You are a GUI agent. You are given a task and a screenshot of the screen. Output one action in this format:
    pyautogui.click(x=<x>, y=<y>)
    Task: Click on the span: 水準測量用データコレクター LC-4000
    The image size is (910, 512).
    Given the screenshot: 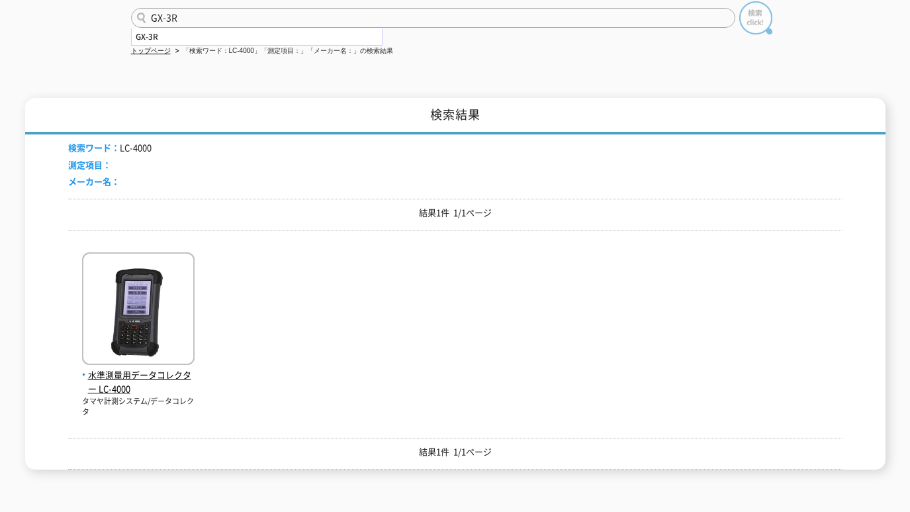 What is the action you would take?
    pyautogui.click(x=138, y=382)
    